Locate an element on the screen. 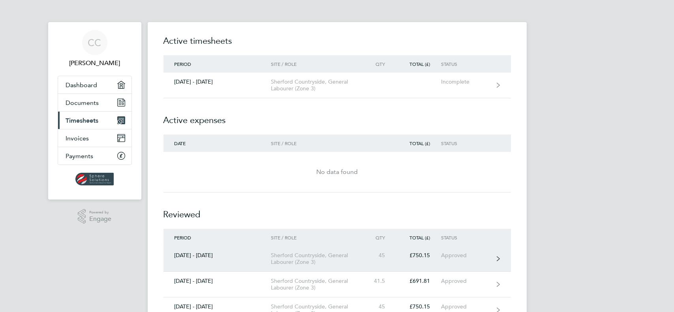 The height and width of the screenshot is (312, 674). div: Incomplete is located at coordinates (465, 82).